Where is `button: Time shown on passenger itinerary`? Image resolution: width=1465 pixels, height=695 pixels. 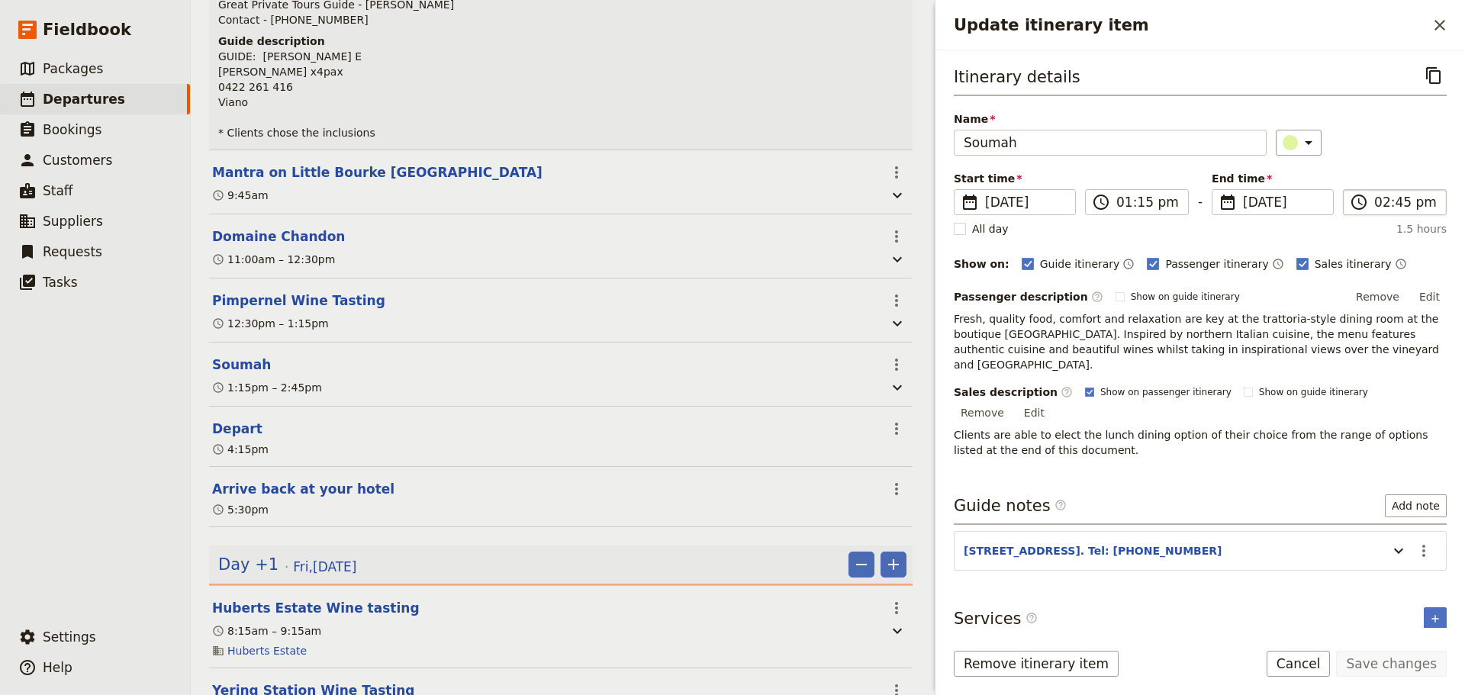
button: Time shown on passenger itinerary is located at coordinates (1278, 264).